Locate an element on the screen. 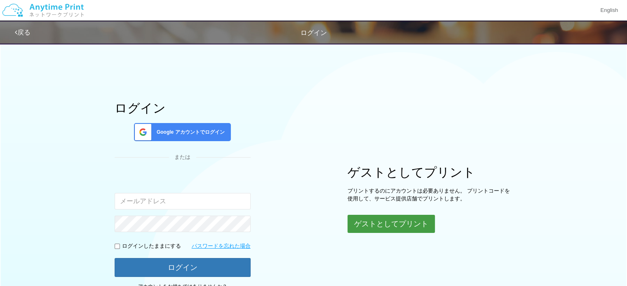  input: メールアドレス is located at coordinates (183, 202).